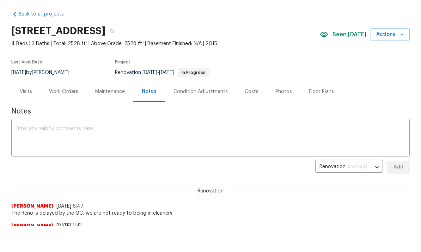 This screenshot has width=421, height=252. Describe the element at coordinates (201, 92) in the screenshot. I see `div: Condition Adjustments` at that location.